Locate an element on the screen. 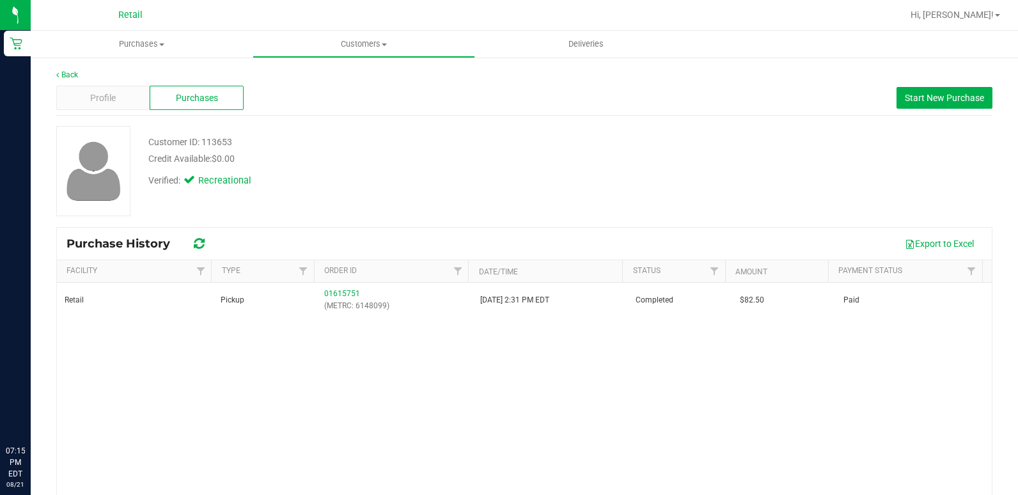  span: Pickup is located at coordinates (232, 300).